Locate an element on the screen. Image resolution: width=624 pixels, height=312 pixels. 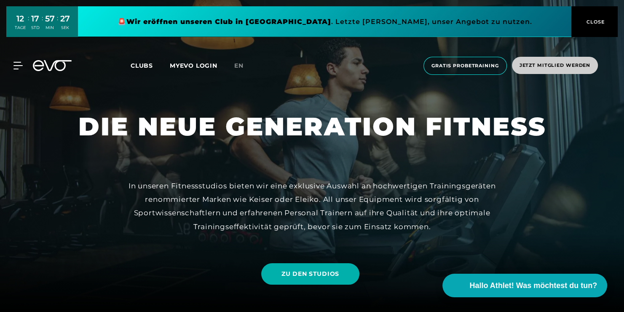
span: en is located at coordinates (239, 66).